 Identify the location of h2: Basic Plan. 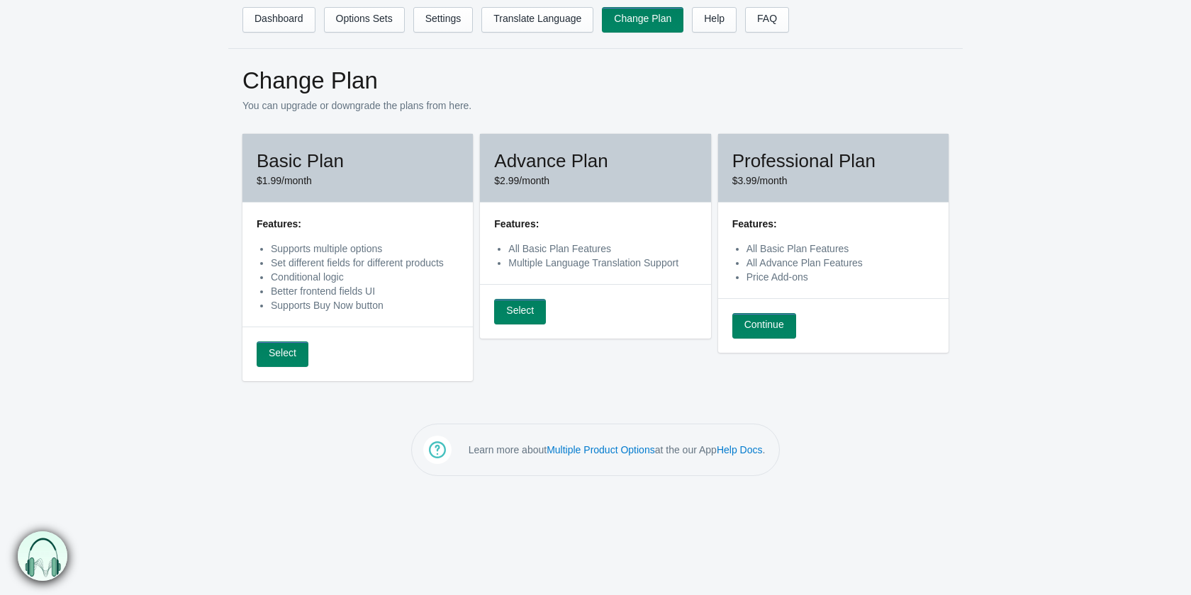
(357, 161).